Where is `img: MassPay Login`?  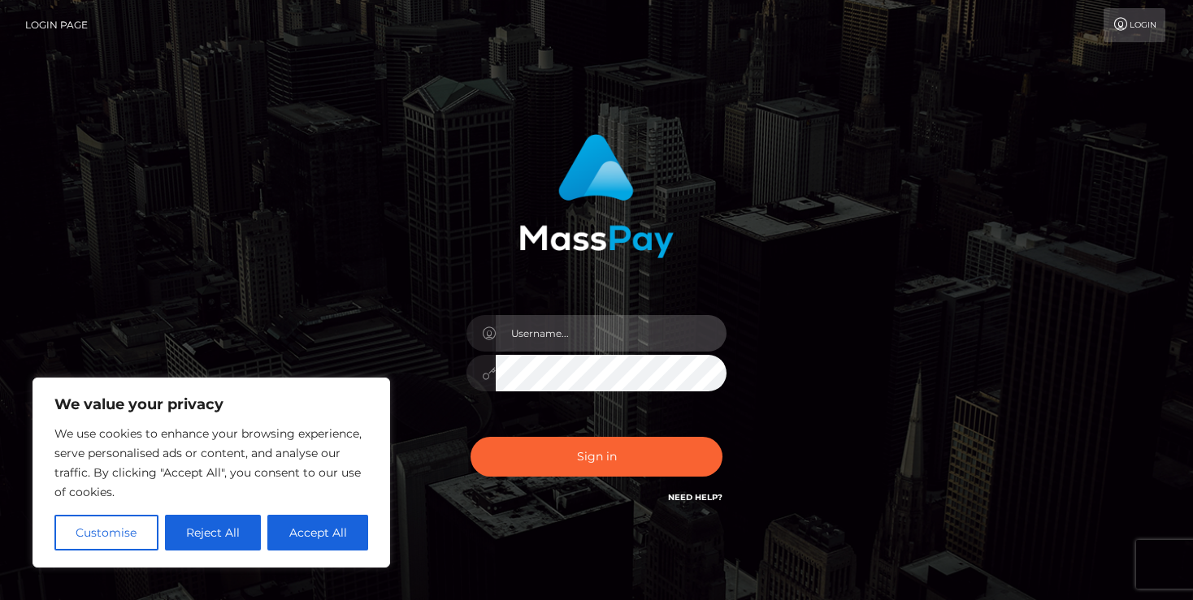
img: MassPay Login is located at coordinates (596, 196).